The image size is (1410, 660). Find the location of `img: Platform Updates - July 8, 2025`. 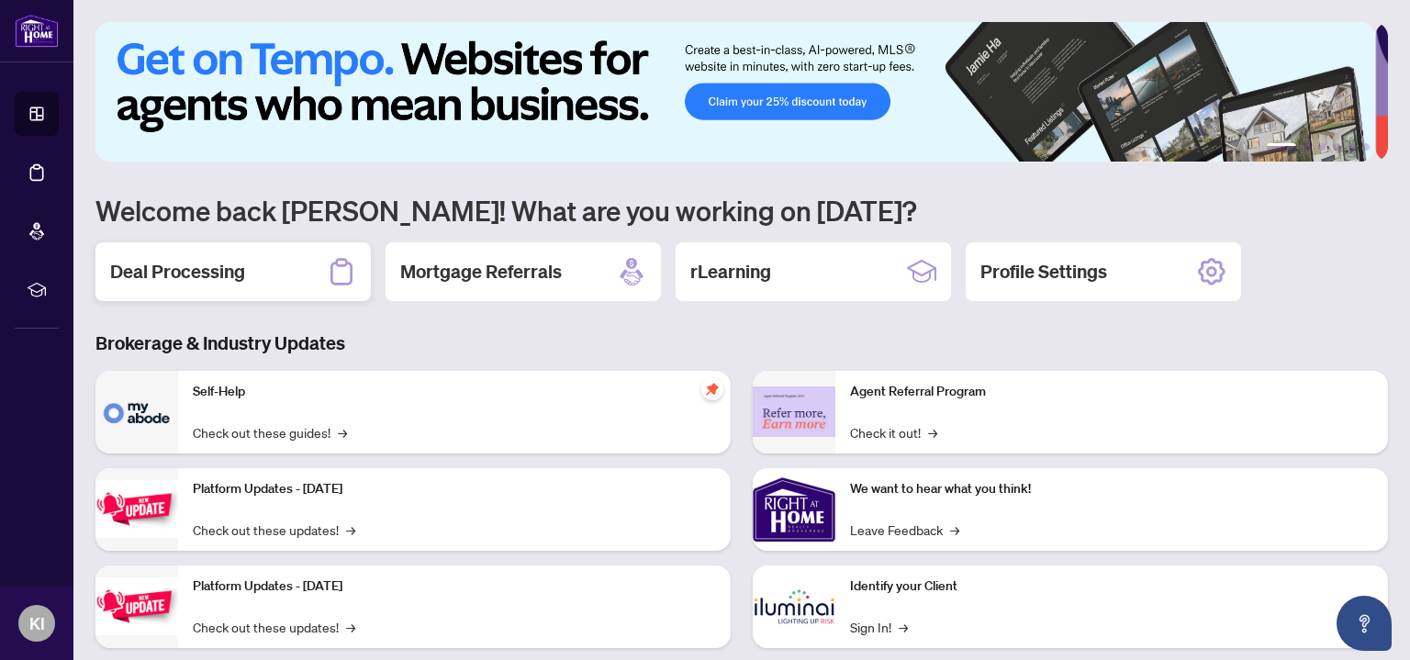

img: Platform Updates - July 8, 2025 is located at coordinates (137, 606).